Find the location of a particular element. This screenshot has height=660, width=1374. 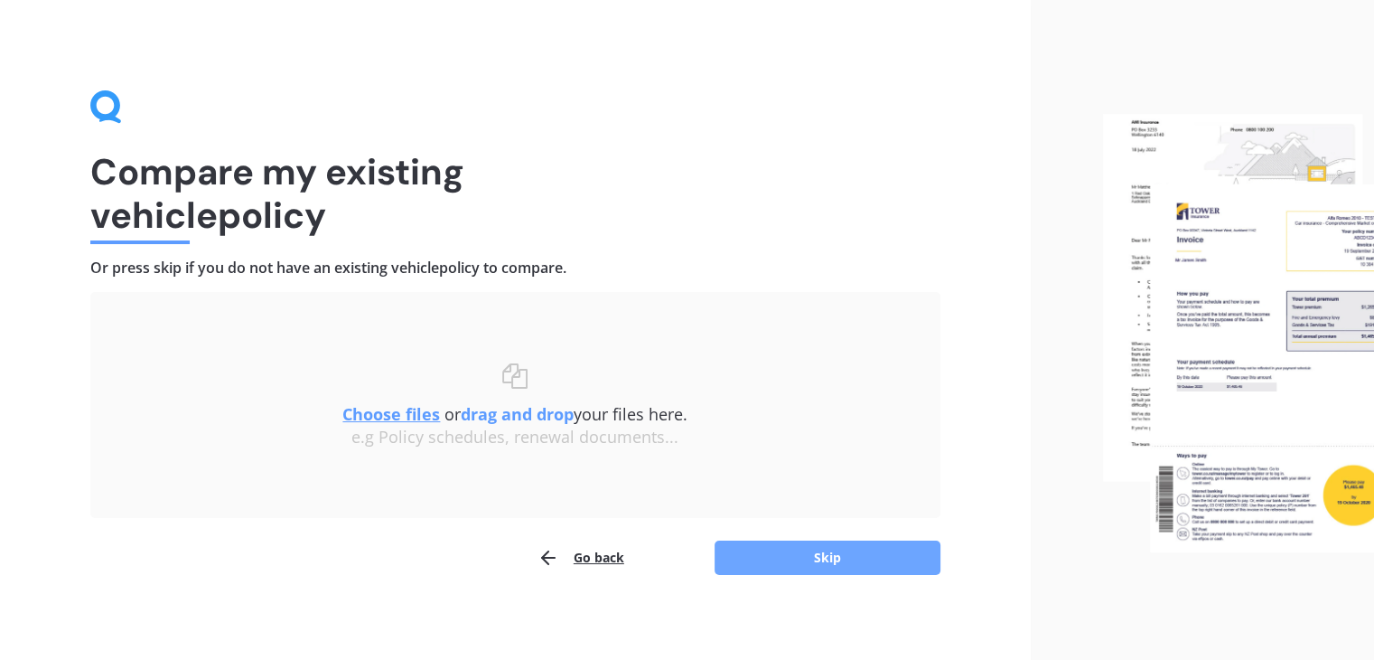

span: or your files here. is located at coordinates (515, 414).